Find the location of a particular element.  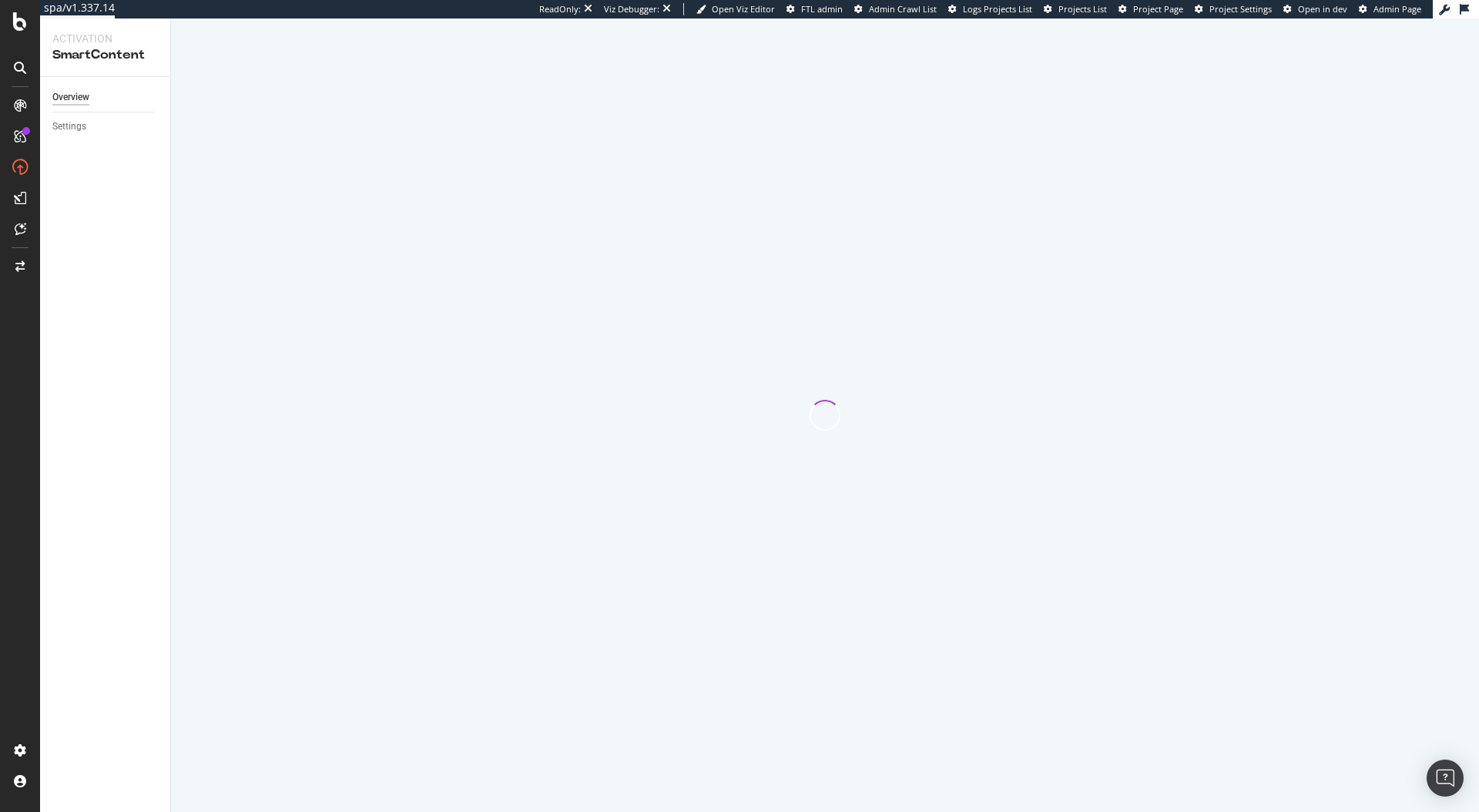

div: Activation is located at coordinates (105, 39).